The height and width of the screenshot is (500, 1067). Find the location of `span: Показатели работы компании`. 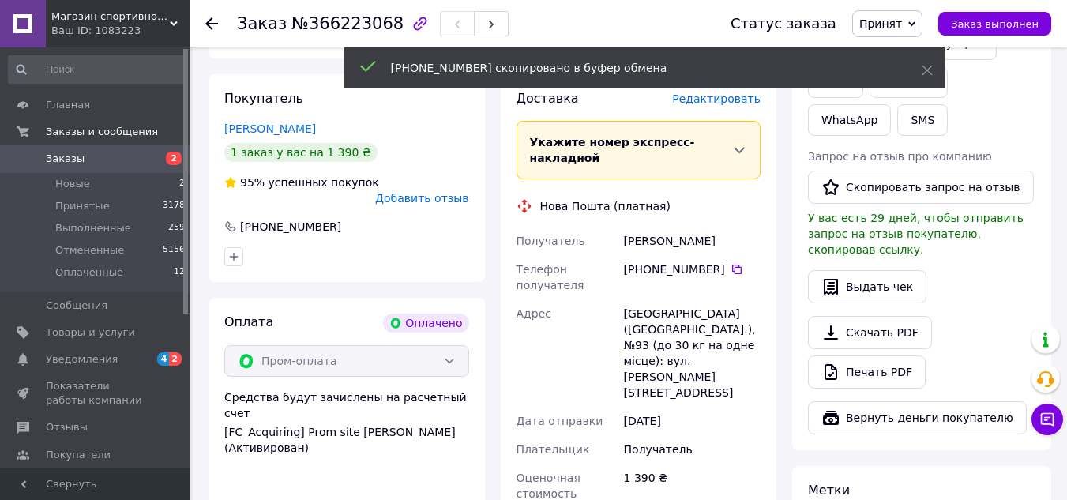

span: Показатели работы компании is located at coordinates (96, 393).